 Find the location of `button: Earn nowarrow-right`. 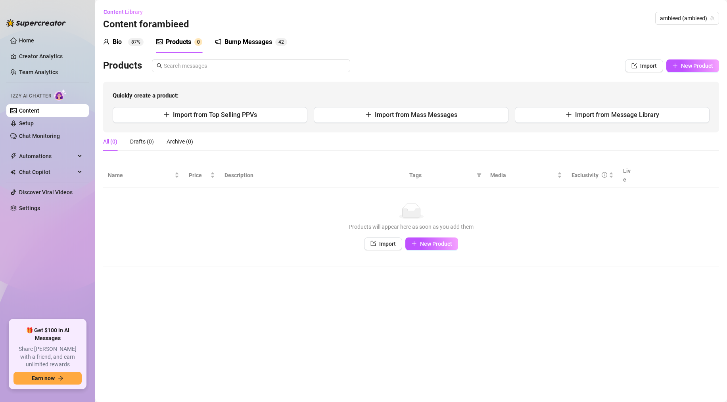

button: Earn nowarrow-right is located at coordinates (48, 378).